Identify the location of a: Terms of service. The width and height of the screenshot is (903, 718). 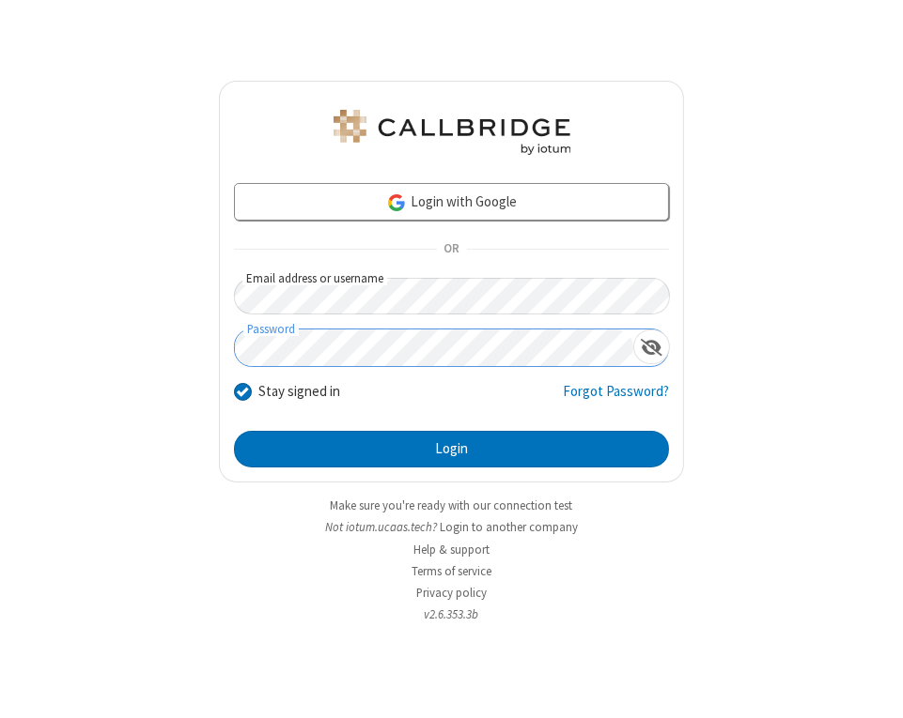
(451, 571).